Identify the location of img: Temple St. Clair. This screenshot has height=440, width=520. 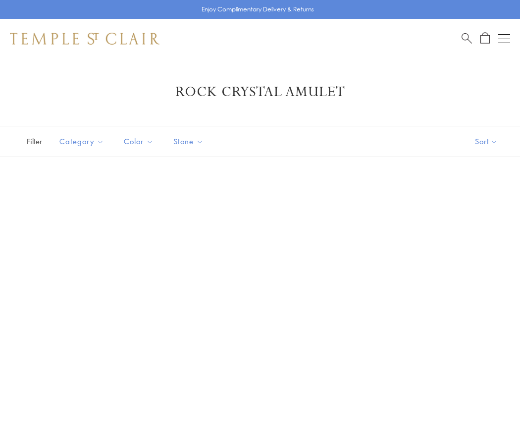
(85, 39).